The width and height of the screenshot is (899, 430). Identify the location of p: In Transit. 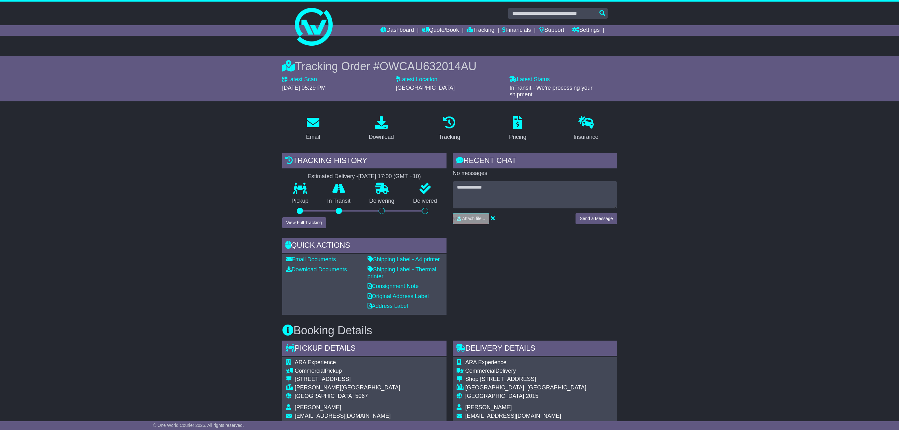
(339, 201).